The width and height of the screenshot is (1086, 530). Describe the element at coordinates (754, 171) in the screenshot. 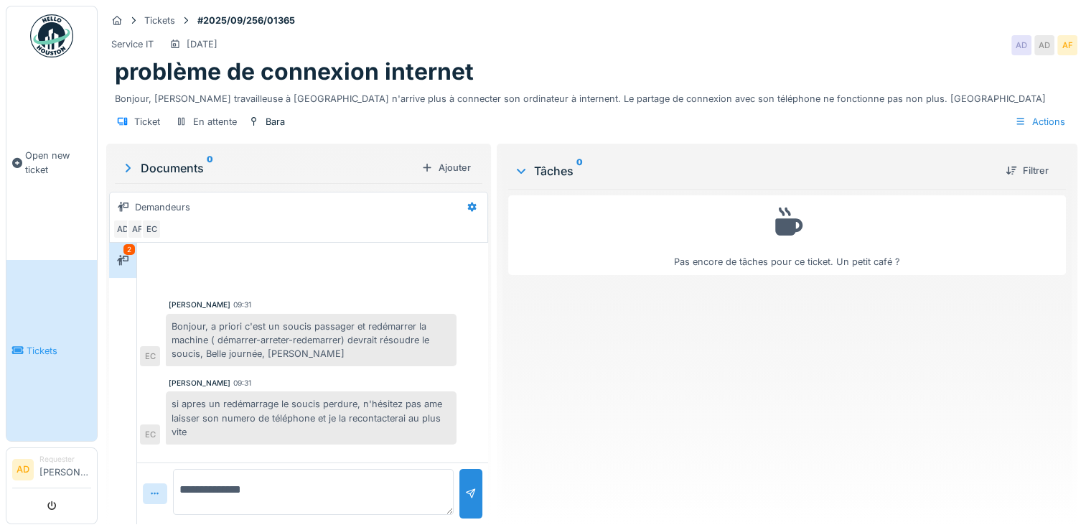

I see `div: Tâches` at that location.